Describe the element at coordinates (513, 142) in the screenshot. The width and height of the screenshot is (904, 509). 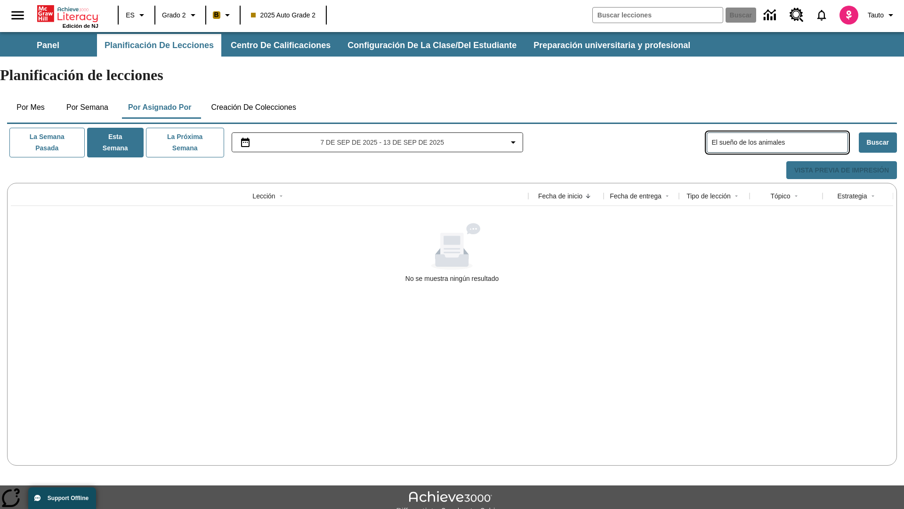
I see `svg: Collapse Date Range Filter` at that location.